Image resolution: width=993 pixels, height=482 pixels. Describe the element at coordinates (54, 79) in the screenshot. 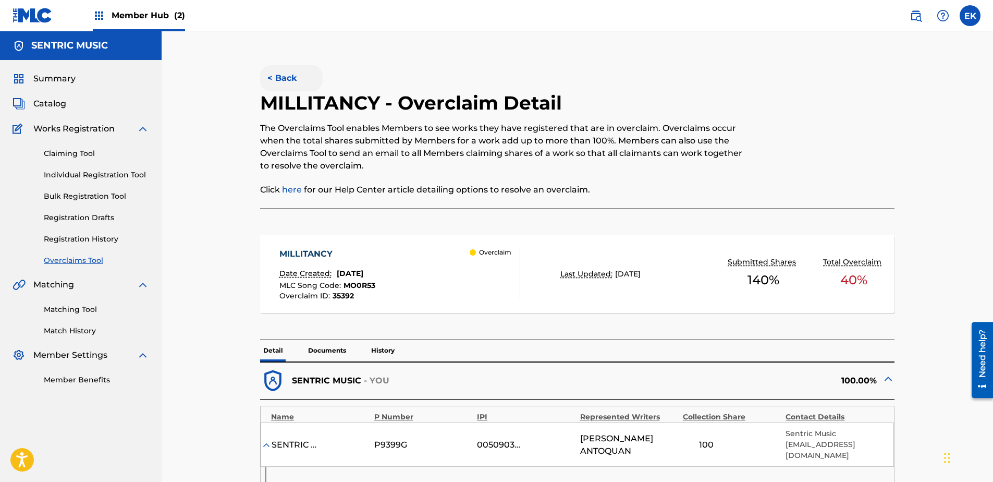

I see `span: Summary` at that location.